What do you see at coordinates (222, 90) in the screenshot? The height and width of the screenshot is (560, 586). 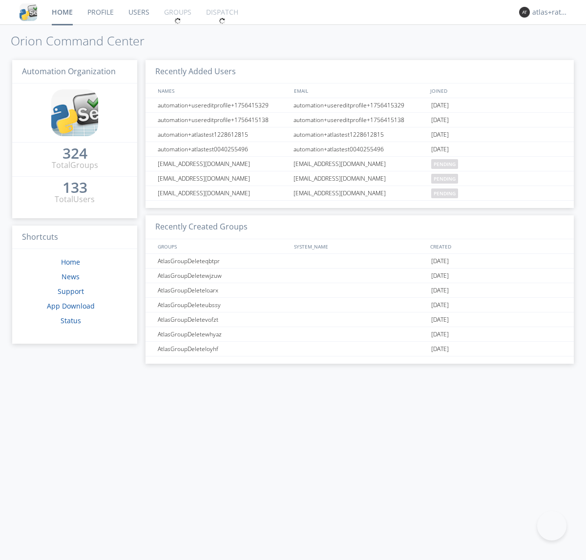 I see `div: NAMES` at bounding box center [222, 90].